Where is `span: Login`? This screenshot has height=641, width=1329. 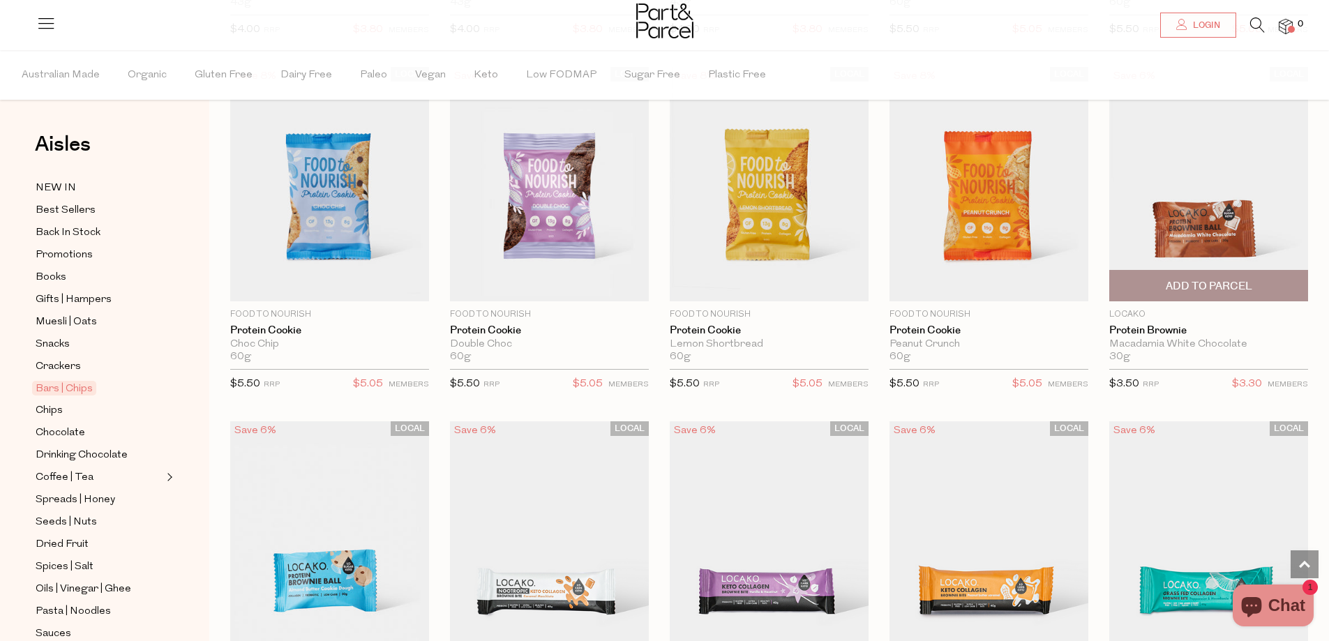 span: Login is located at coordinates (1204, 25).